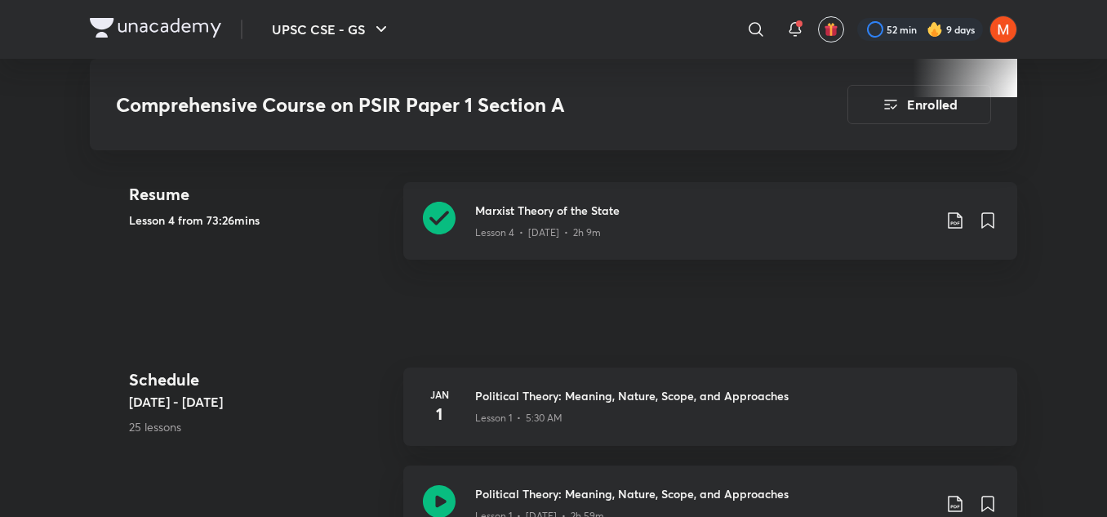  Describe the element at coordinates (935, 29) in the screenshot. I see `img: streak` at that location.